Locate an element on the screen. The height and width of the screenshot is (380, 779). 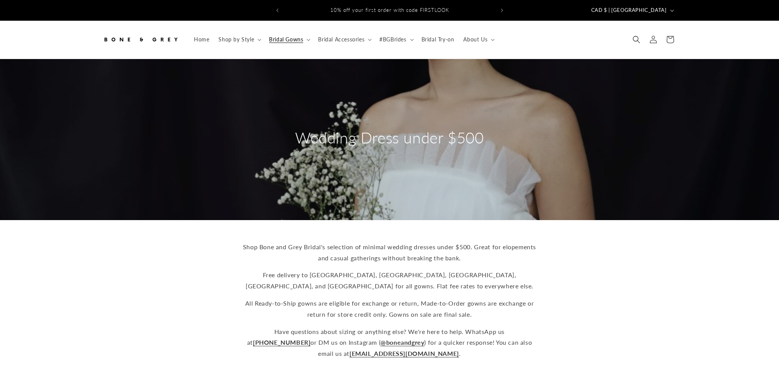
summary: Search is located at coordinates (636, 39).